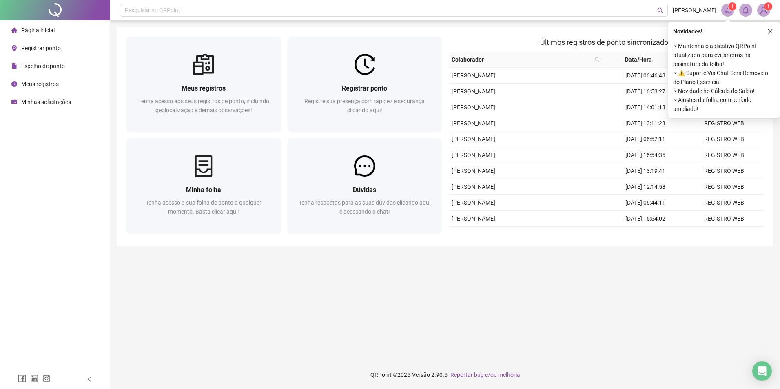 Image resolution: width=780 pixels, height=389 pixels. I want to click on span: Espelho de ponto, so click(43, 66).